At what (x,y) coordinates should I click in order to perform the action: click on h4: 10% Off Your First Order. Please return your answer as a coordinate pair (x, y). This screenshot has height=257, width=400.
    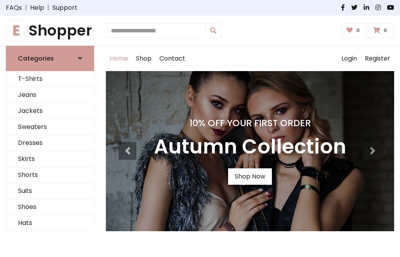
    Looking at the image, I should click on (250, 123).